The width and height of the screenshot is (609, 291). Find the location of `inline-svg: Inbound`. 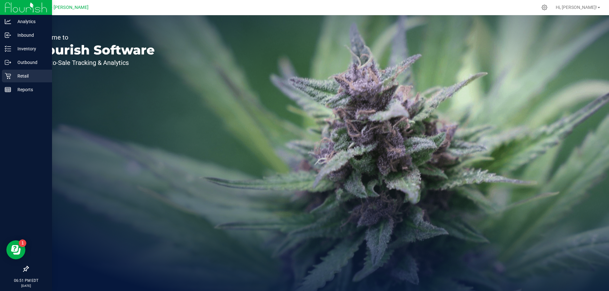

inline-svg: Inbound is located at coordinates (8, 35).